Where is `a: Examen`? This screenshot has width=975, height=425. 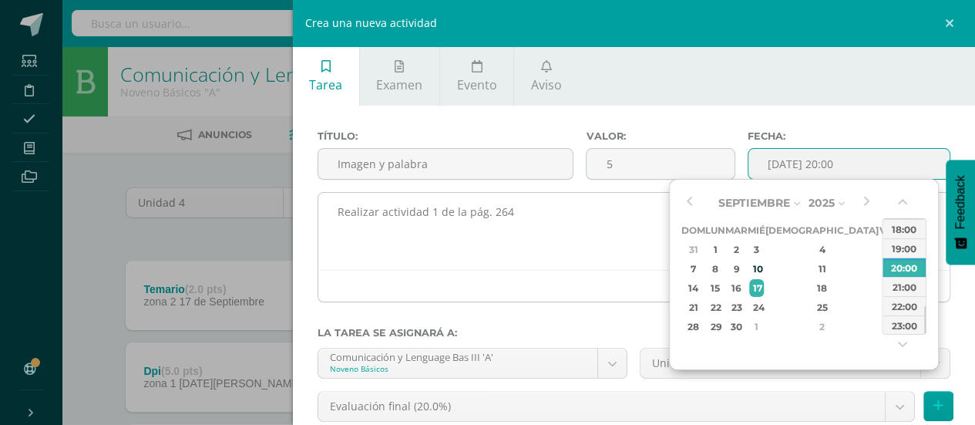 a: Examen is located at coordinates (399, 76).